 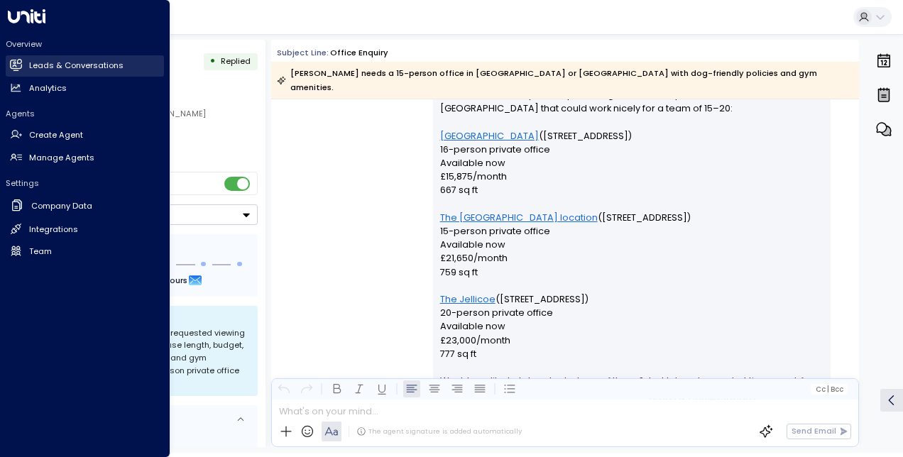 What do you see at coordinates (830, 389) in the screenshot?
I see `span: Cc Bcc` at bounding box center [830, 389].